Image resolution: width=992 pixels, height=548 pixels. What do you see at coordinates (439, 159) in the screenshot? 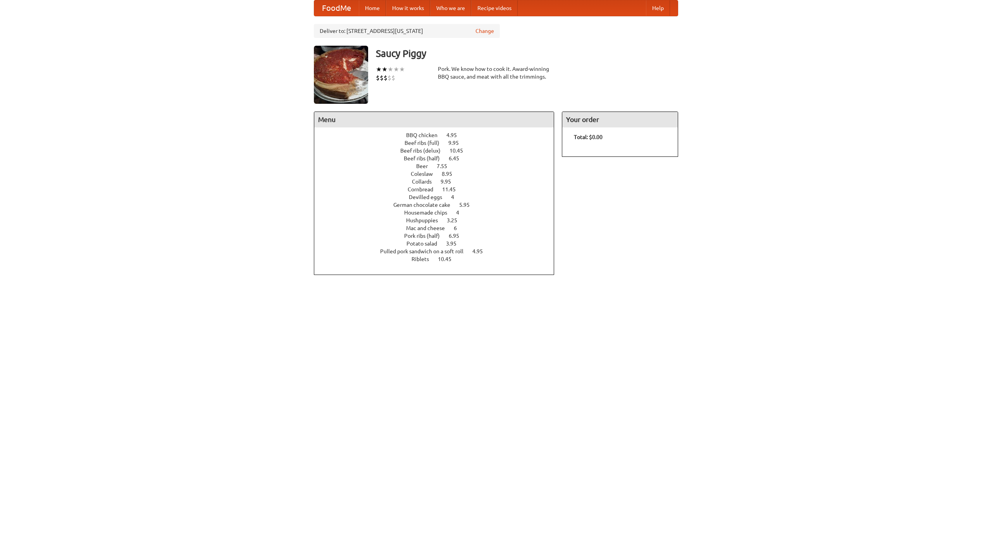
I see `a: Beef ribs (half) 6.45` at bounding box center [439, 159].